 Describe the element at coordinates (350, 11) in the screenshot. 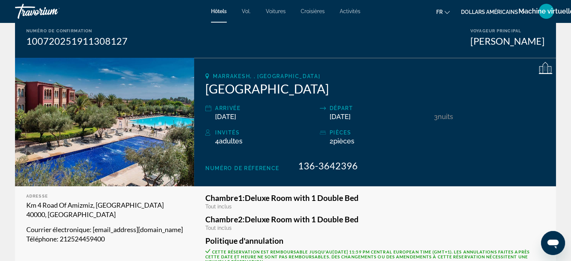

I see `font: Activités` at that location.